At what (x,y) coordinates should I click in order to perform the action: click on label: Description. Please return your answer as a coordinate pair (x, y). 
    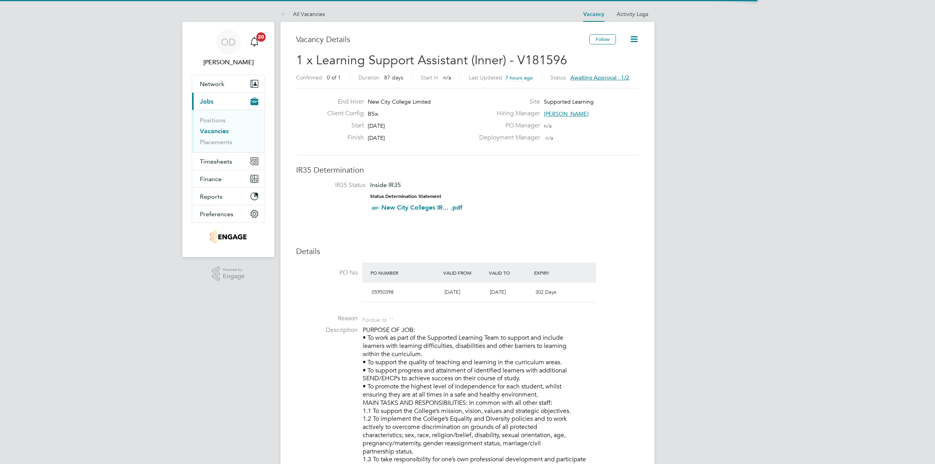
    Looking at the image, I should click on (327, 330).